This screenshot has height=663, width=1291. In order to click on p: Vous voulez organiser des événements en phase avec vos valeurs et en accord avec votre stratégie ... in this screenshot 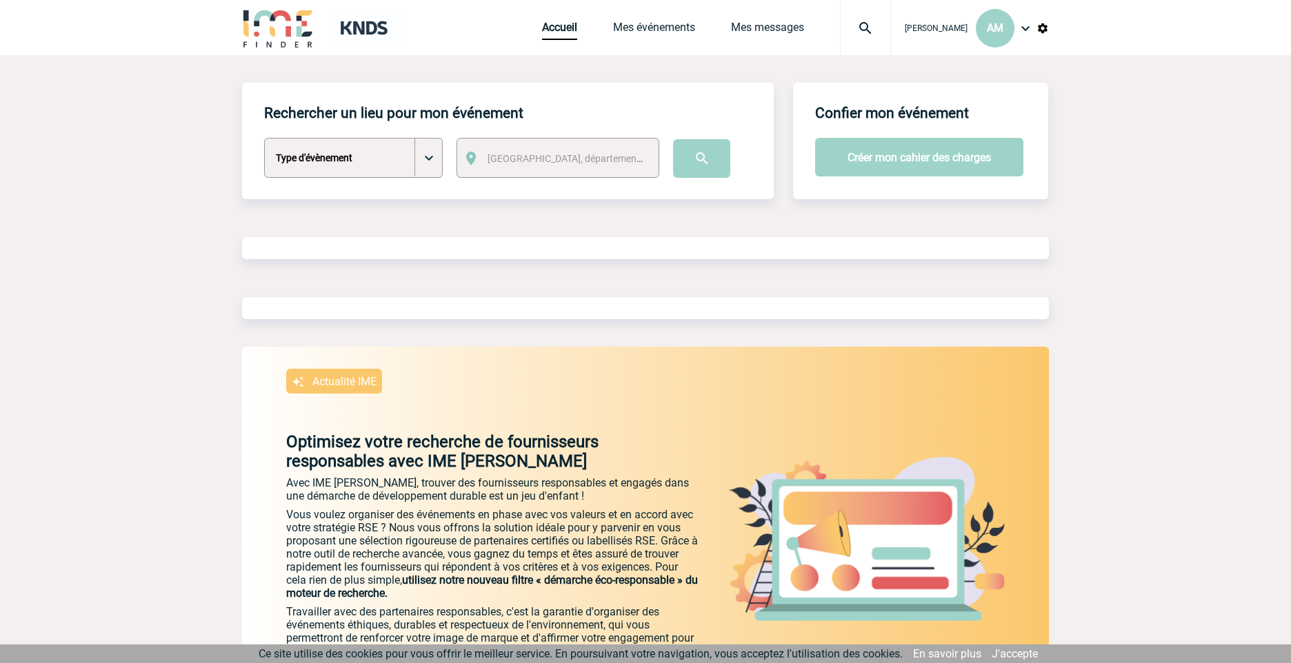, I will do `click(493, 554)`.